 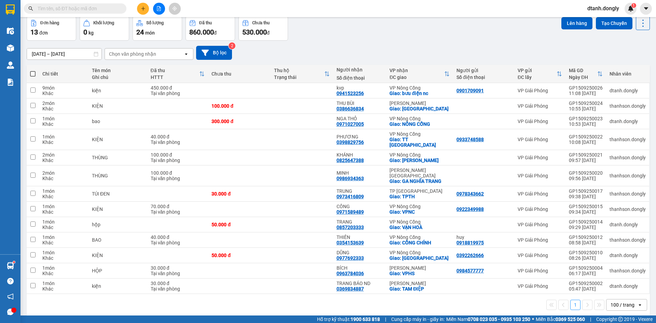 I want to click on div: thanhson.dongly, so click(x=627, y=209).